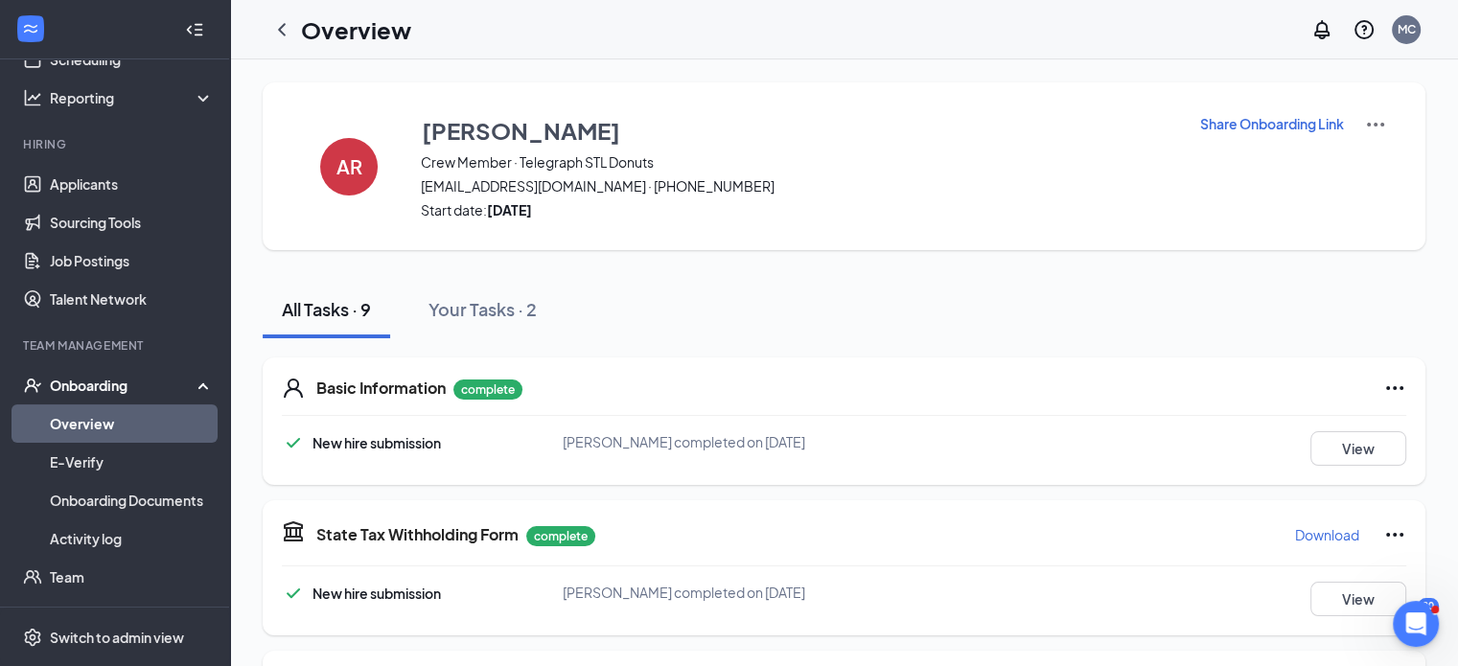  Describe the element at coordinates (349, 166) in the screenshot. I see `button: AR` at that location.